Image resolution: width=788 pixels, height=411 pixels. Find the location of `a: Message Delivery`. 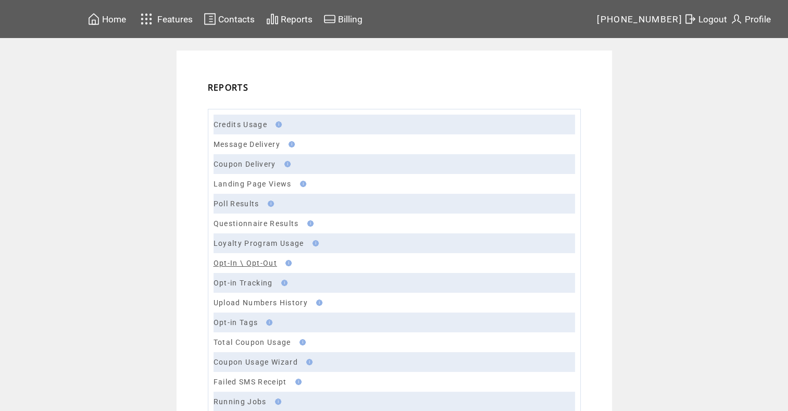

a: Message Delivery is located at coordinates (247, 144).